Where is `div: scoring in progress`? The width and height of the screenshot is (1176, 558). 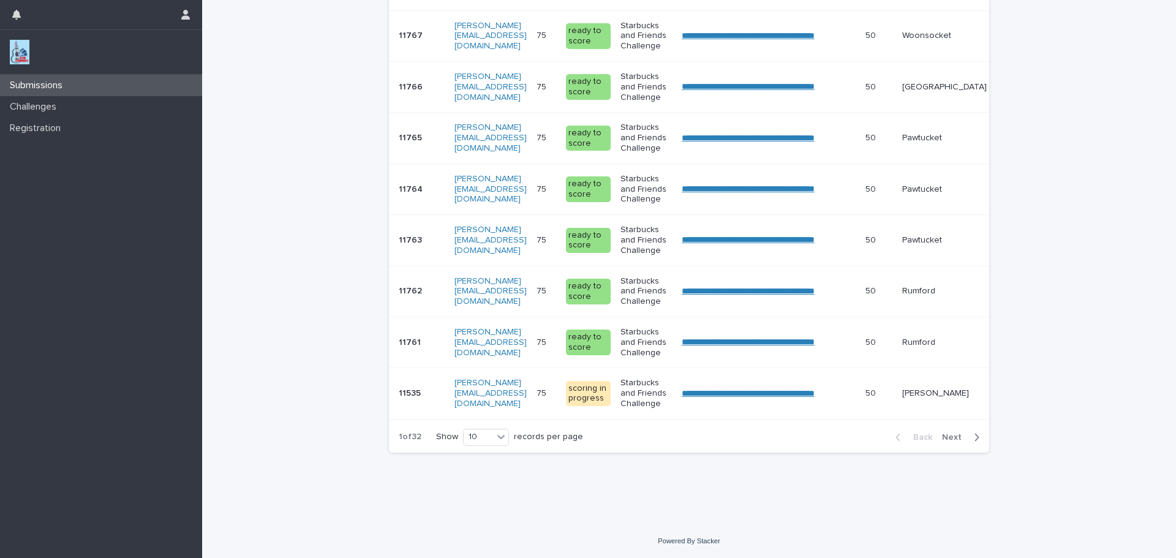
div: scoring in progress is located at coordinates (588, 394).